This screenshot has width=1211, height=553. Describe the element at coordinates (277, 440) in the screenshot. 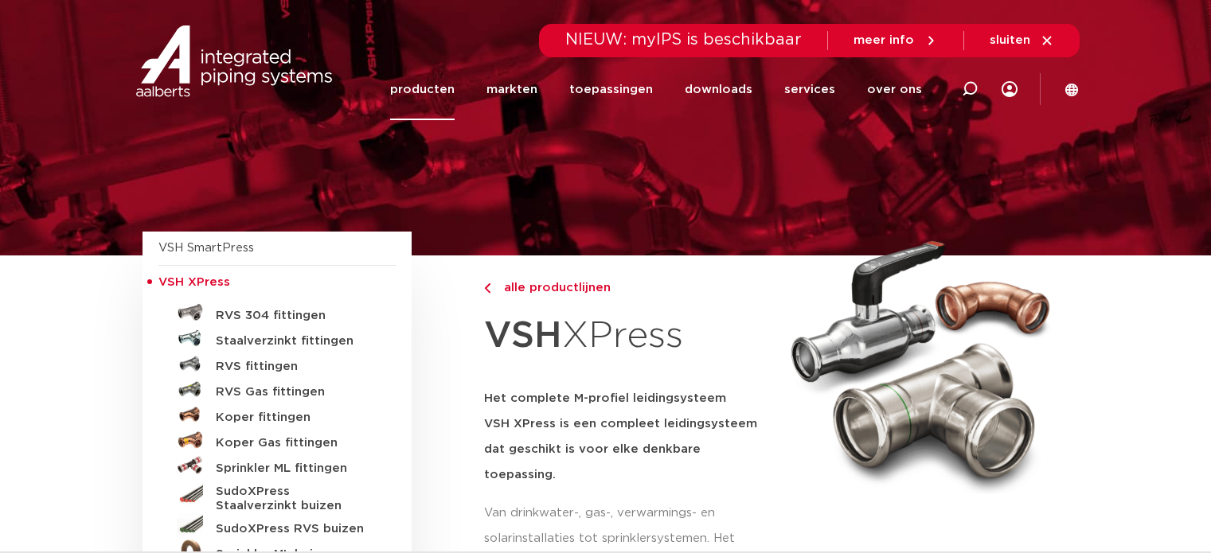

I see `a: Koper Gas fittingen` at that location.